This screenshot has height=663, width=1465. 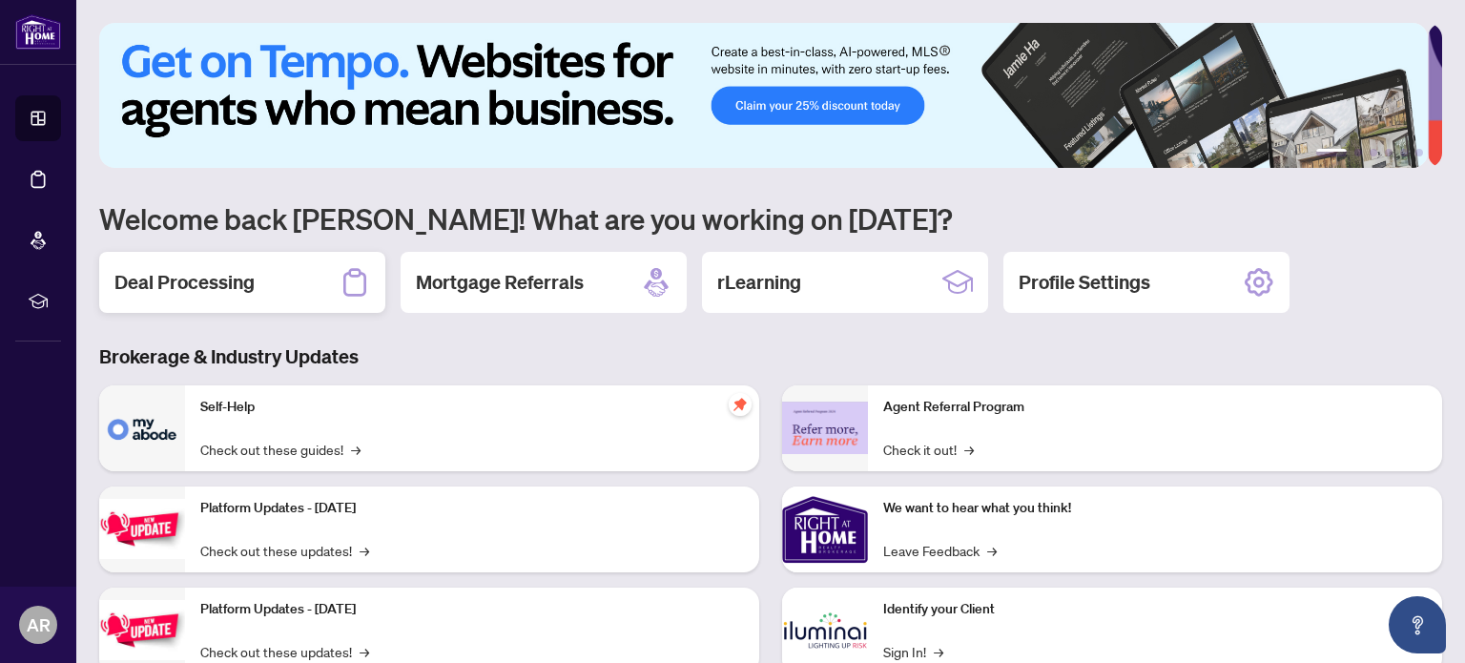 What do you see at coordinates (184, 282) in the screenshot?
I see `h2: Deal Processing` at bounding box center [184, 282].